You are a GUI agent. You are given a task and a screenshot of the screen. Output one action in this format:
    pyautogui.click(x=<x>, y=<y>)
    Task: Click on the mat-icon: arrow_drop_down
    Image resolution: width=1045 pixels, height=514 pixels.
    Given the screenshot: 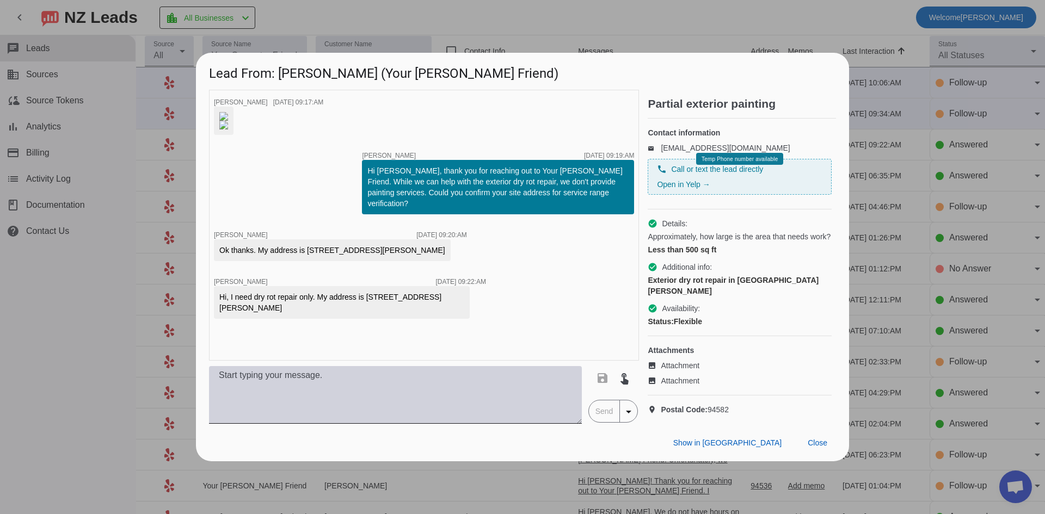 What is the action you would take?
    pyautogui.click(x=628, y=412)
    